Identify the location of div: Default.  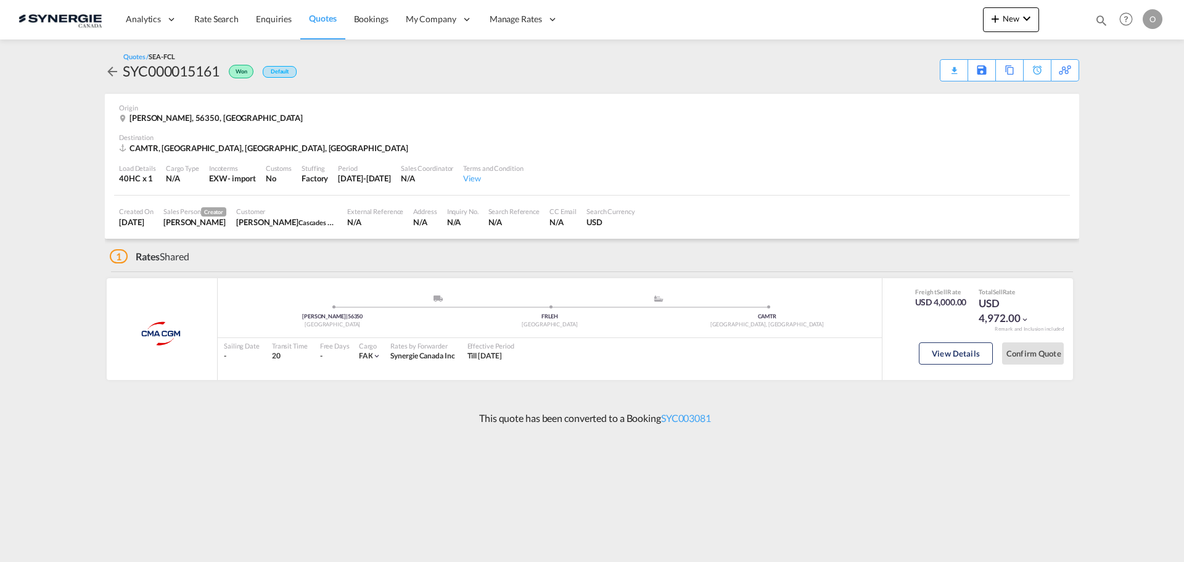
(279, 72).